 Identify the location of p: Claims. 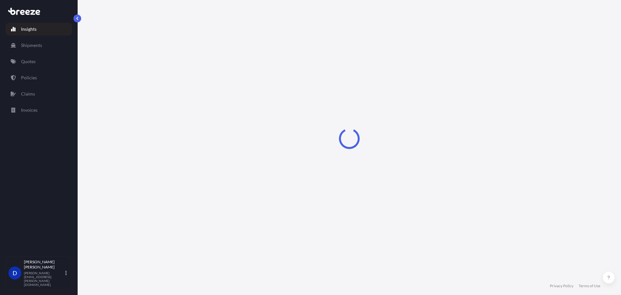
(28, 94).